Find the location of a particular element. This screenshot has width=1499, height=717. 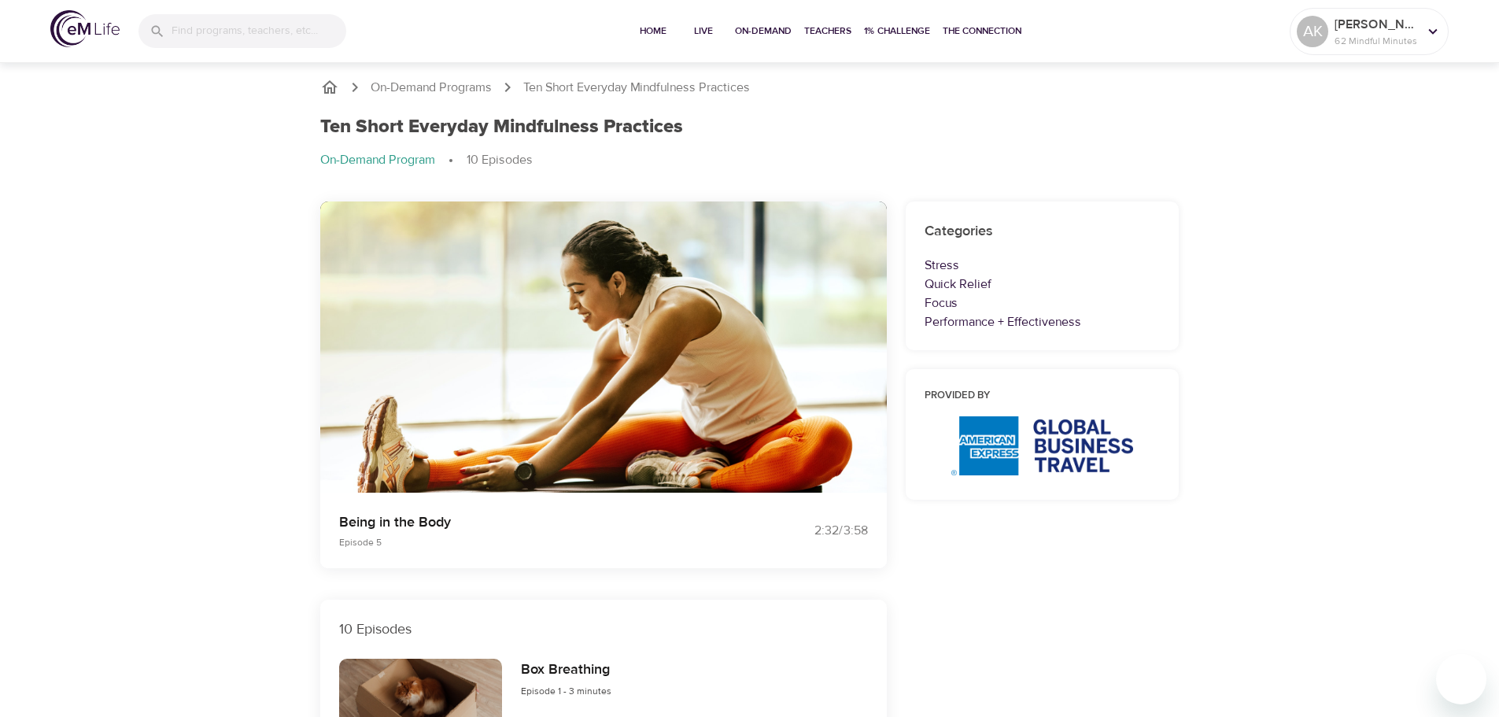

span: 1% Challenge is located at coordinates (897, 31).